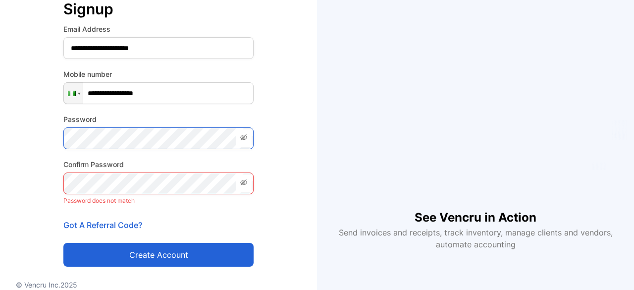  I want to click on div: Nigeria: + 234, so click(73, 93).